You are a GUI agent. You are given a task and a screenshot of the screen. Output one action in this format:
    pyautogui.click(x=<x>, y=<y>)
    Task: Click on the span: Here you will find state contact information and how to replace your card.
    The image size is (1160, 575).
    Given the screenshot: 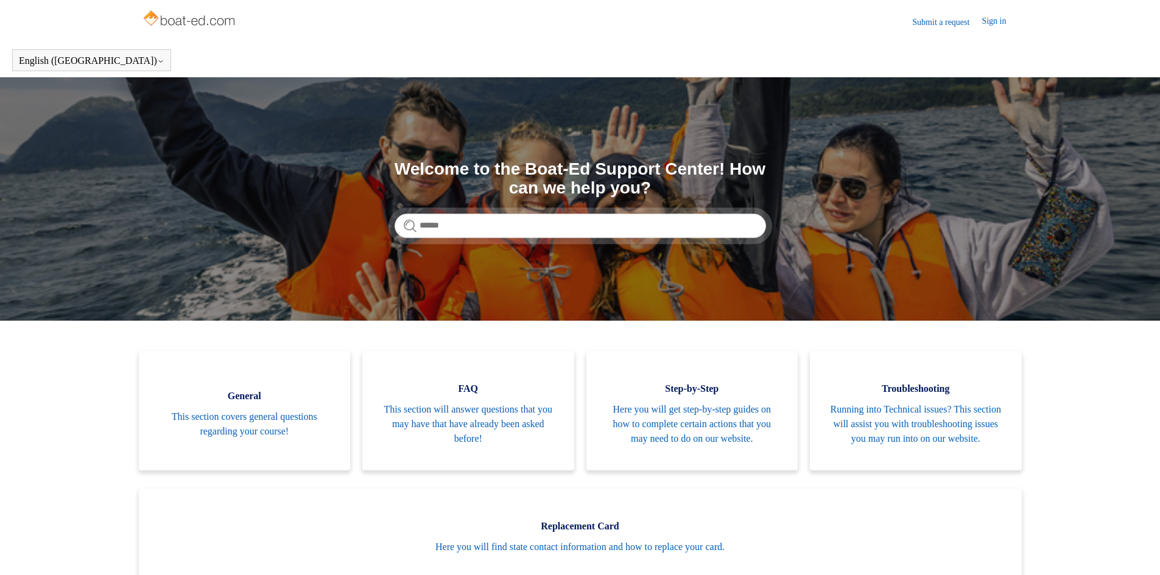 What is the action you would take?
    pyautogui.click(x=580, y=547)
    